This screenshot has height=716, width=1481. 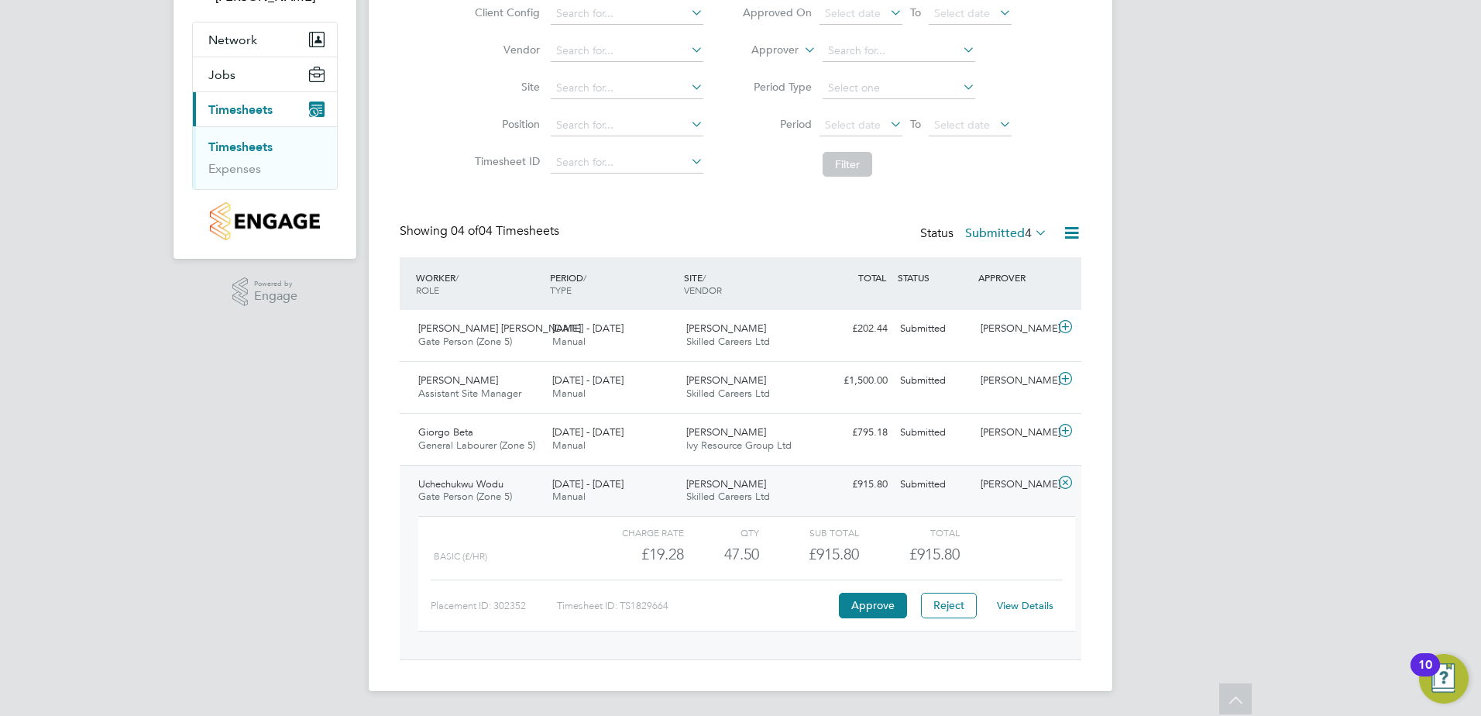 What do you see at coordinates (460, 556) in the screenshot?
I see `span: Basic (£/HR)` at bounding box center [460, 556].